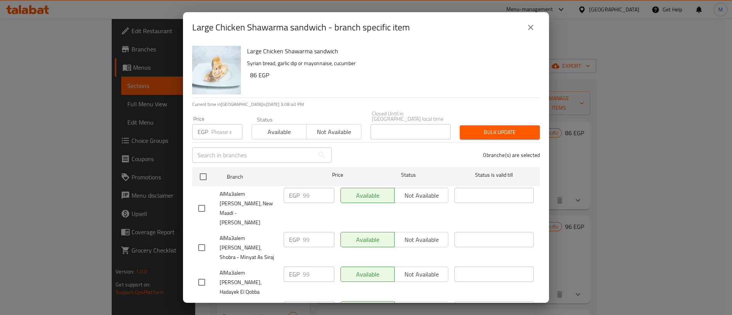 The image size is (732, 315). Describe the element at coordinates (333, 132) in the screenshot. I see `span: Not available` at that location.